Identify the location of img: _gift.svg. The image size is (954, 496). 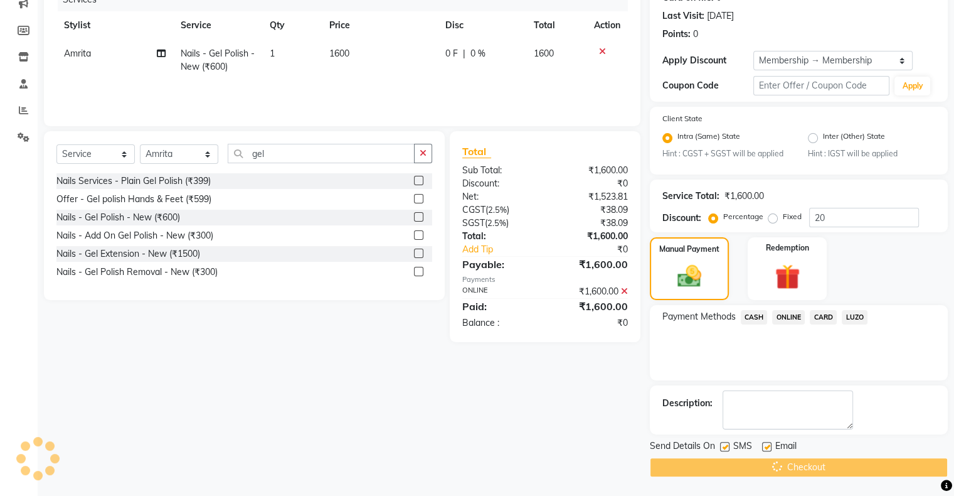
(787, 277).